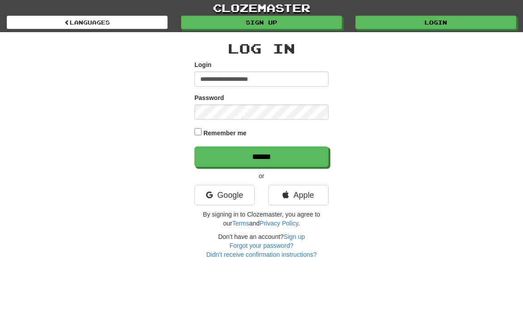 This screenshot has width=523, height=309. I want to click on a: Didn't receive confirmation instructions?, so click(261, 255).